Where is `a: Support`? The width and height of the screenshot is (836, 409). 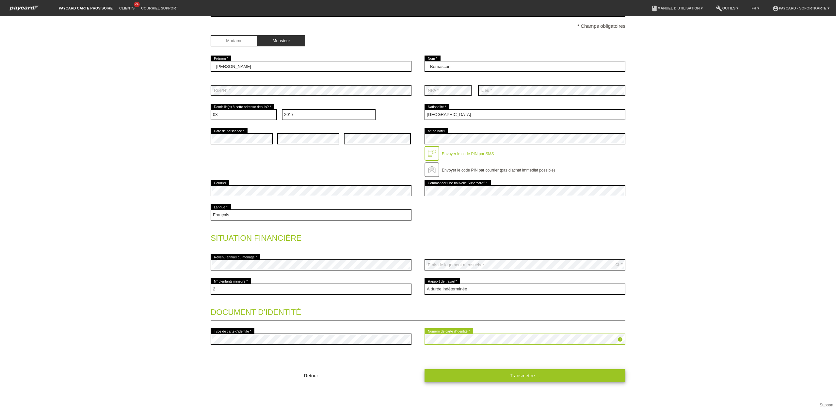
a: Support is located at coordinates (827, 405).